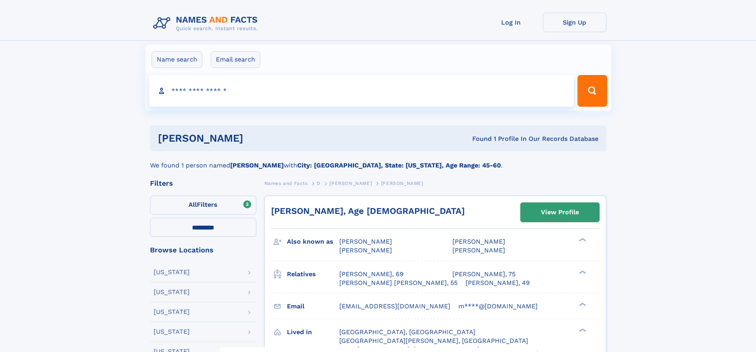 The image size is (756, 352). I want to click on span: All, so click(193, 204).